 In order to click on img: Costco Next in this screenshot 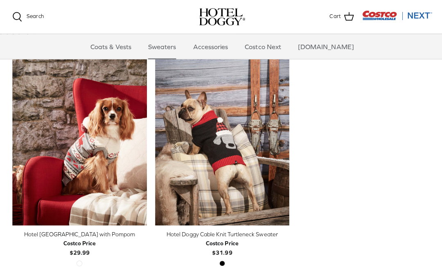, I will do `click(395, 15)`.